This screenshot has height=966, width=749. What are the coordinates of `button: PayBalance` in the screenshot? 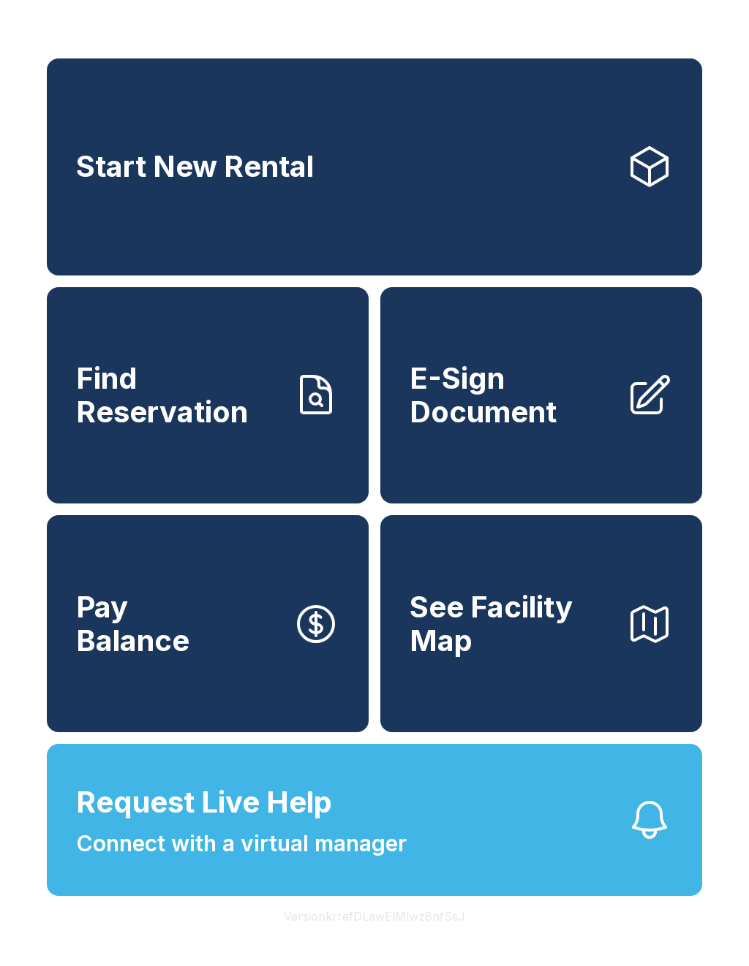 It's located at (208, 624).